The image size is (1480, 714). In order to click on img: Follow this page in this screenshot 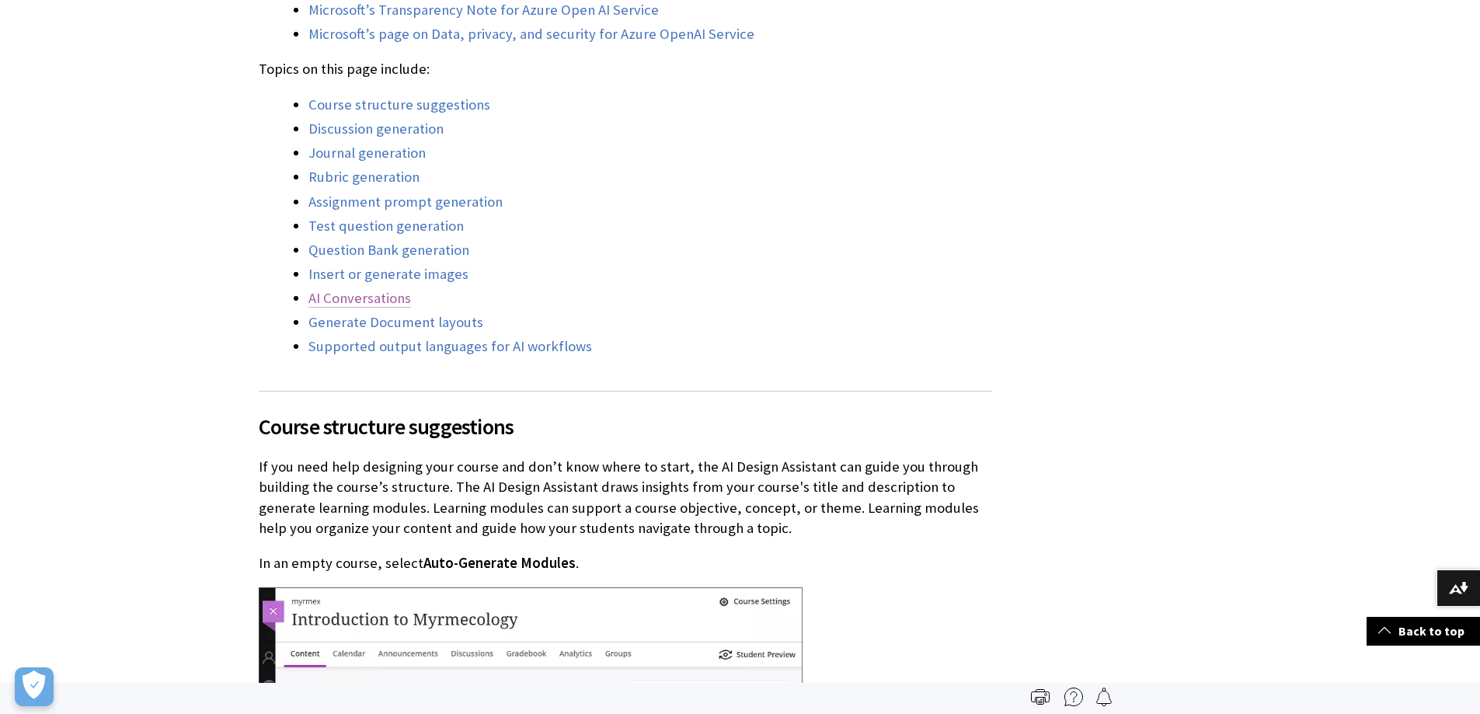, I will do `click(1104, 697)`.